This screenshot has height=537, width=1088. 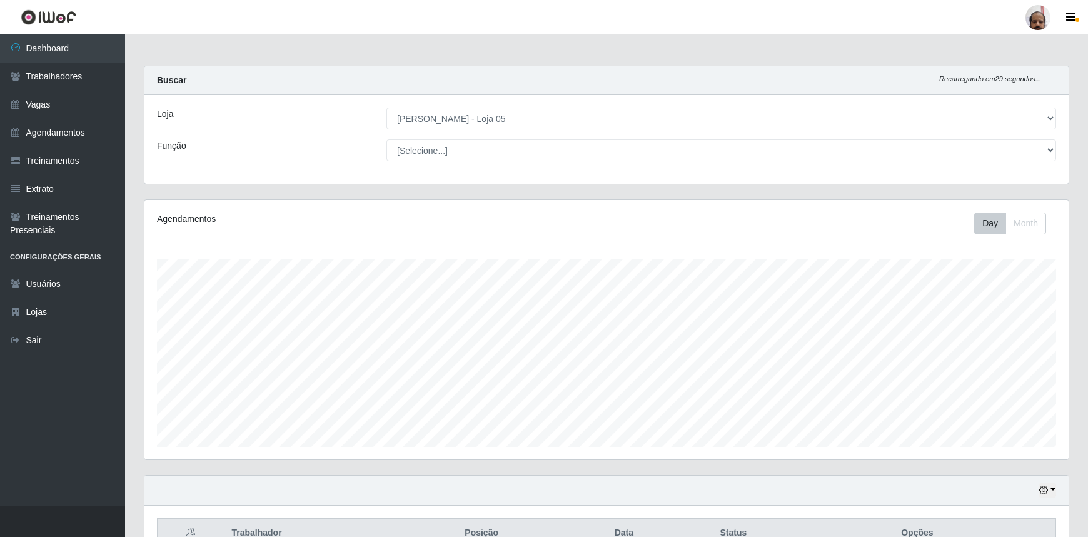 I want to click on img: CoreUI Logo, so click(x=48, y=17).